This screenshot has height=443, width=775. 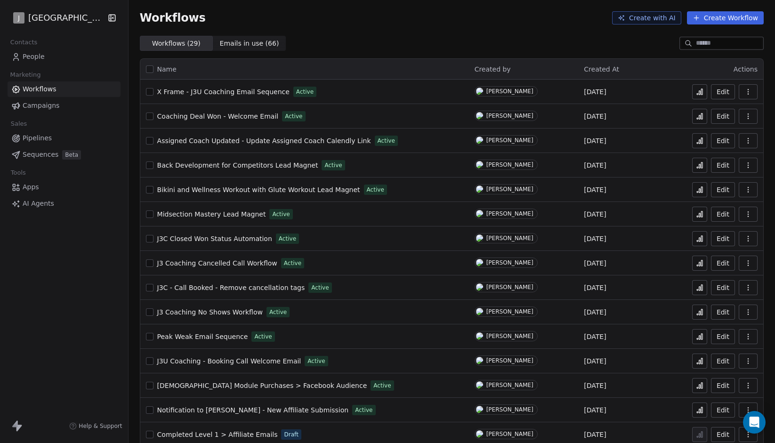 What do you see at coordinates (258, 190) in the screenshot?
I see `span: Bikini and Wellness Workout with Glute Workout Lead Magnet` at bounding box center [258, 190].